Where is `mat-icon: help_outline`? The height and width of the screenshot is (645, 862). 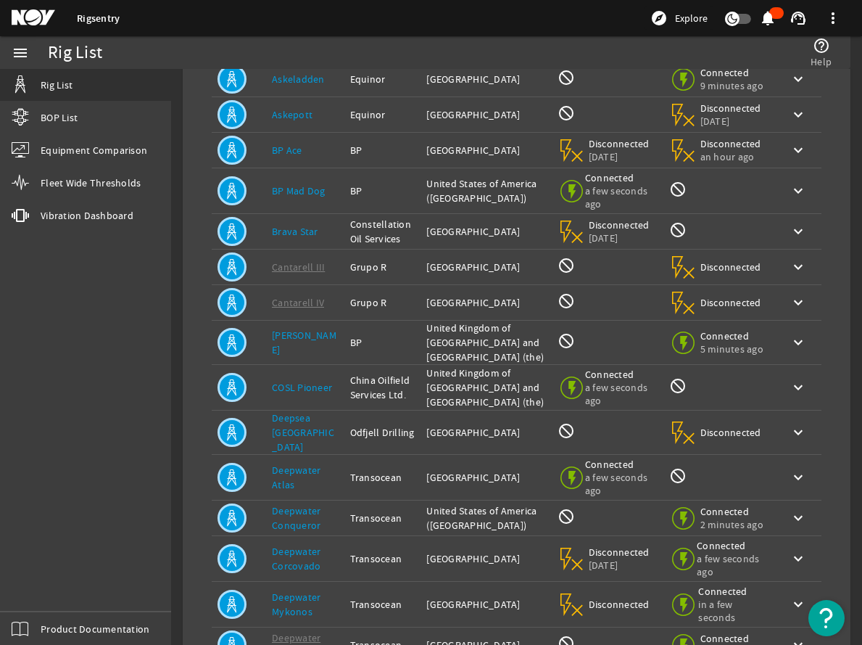
mat-icon: help_outline is located at coordinates (822, 46).